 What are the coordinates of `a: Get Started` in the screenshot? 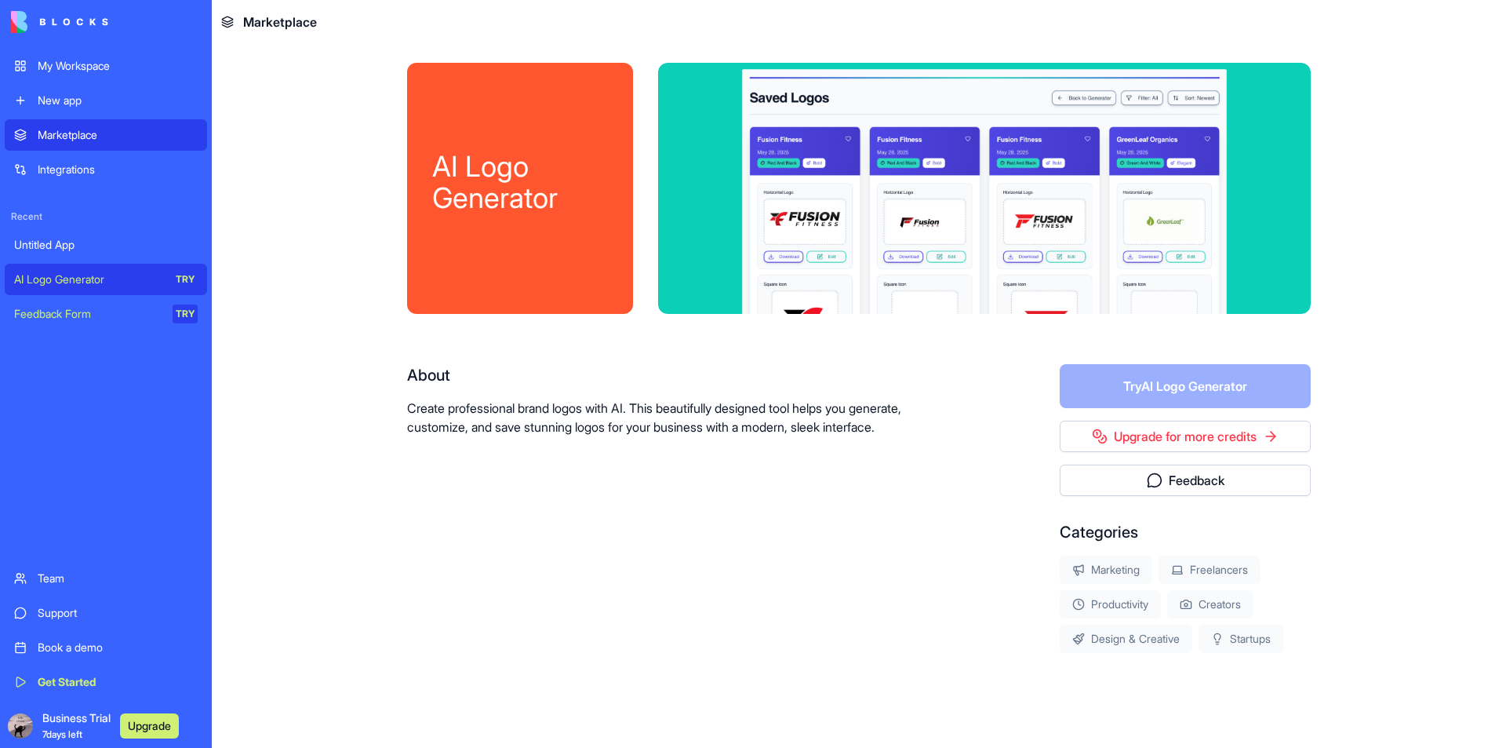 It's located at (106, 682).